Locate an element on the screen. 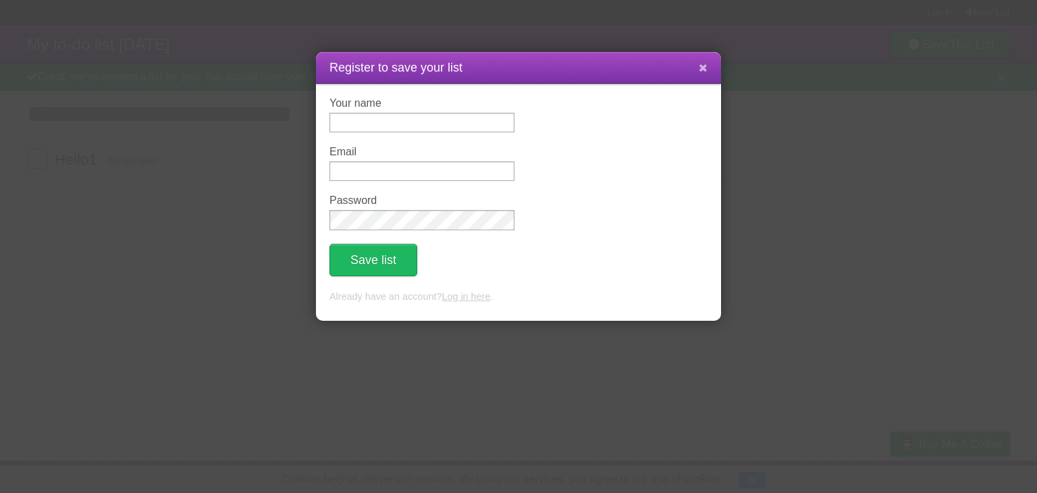  label: Email is located at coordinates (422, 152).